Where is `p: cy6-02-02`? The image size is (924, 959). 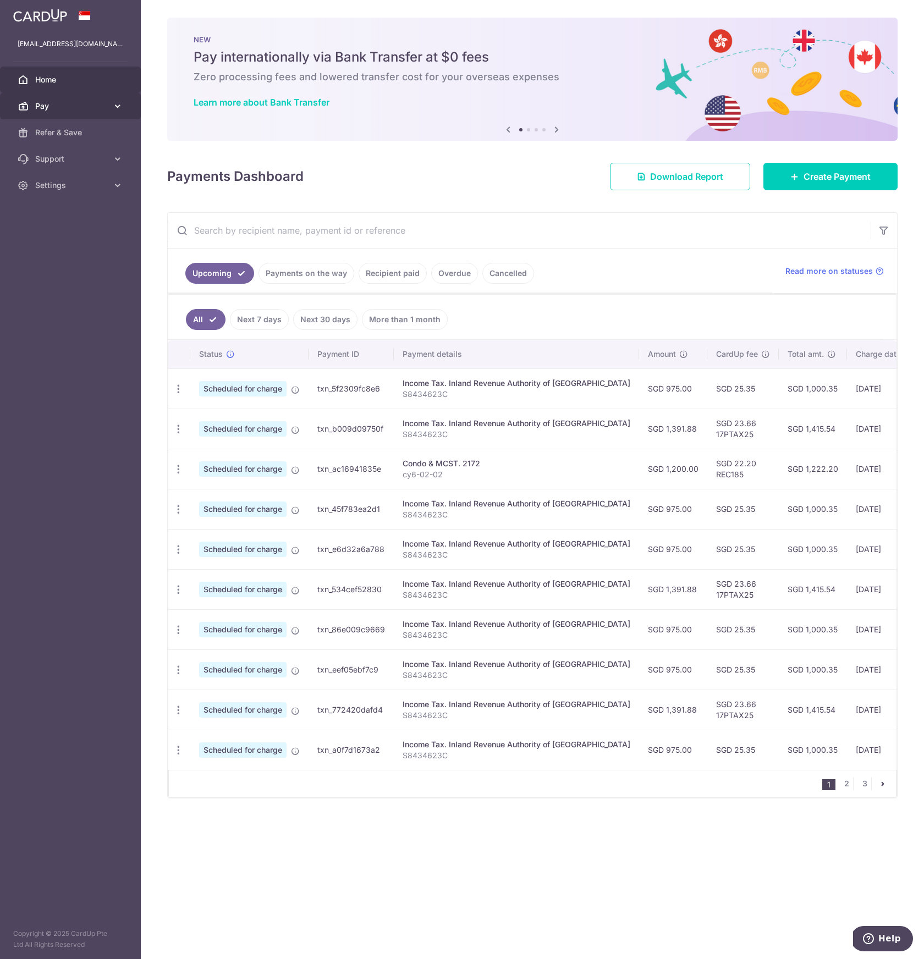
p: cy6-02-02 is located at coordinates (517, 475).